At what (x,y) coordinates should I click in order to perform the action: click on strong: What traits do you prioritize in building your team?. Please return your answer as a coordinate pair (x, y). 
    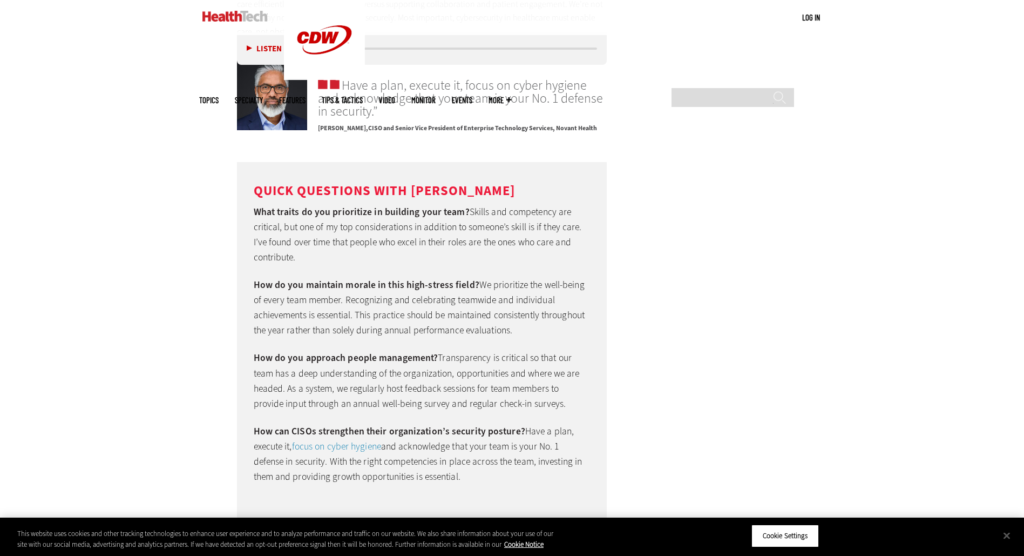
    Looking at the image, I should click on (362, 212).